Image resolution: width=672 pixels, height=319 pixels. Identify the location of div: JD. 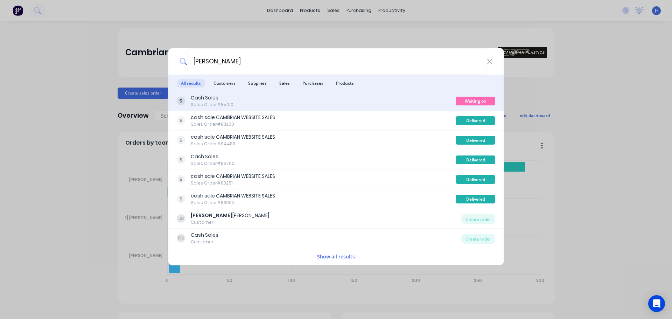
(181, 218).